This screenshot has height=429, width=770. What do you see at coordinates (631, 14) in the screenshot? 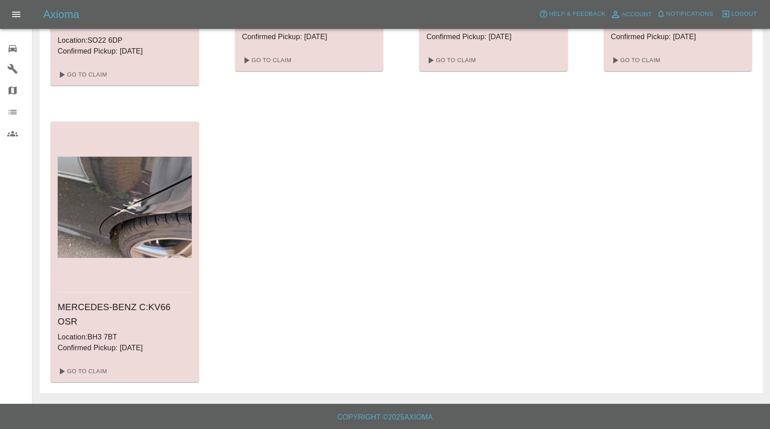
I see `a: Account` at bounding box center [631, 14].